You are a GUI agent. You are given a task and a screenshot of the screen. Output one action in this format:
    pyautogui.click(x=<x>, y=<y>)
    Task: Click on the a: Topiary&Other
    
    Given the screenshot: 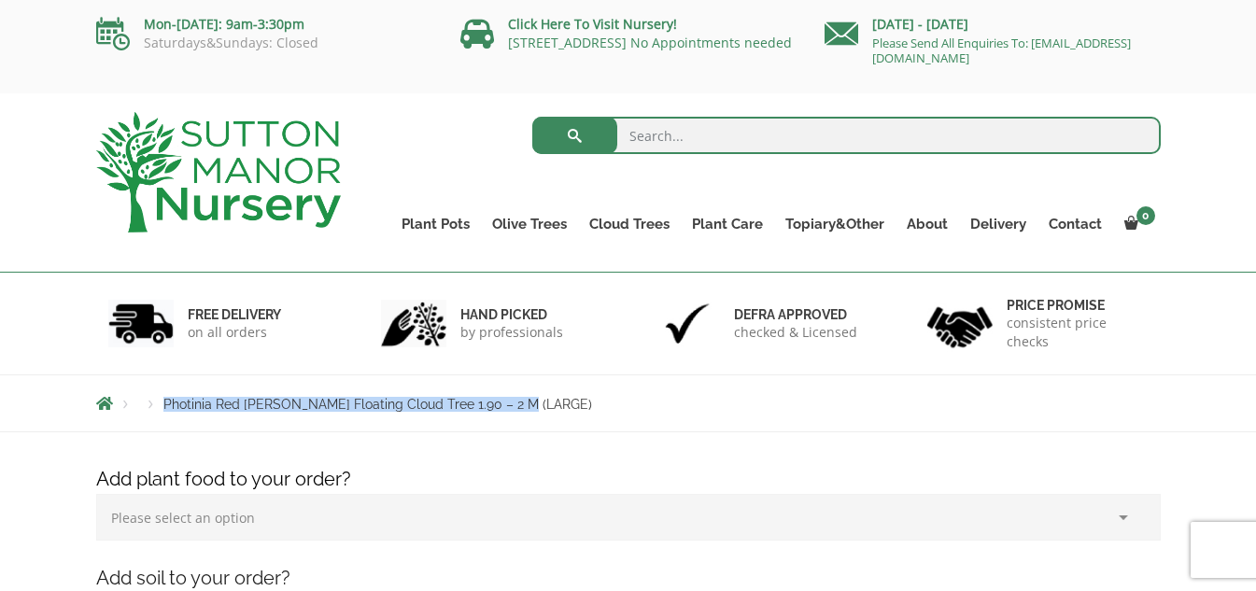 What is the action you would take?
    pyautogui.click(x=835, y=224)
    